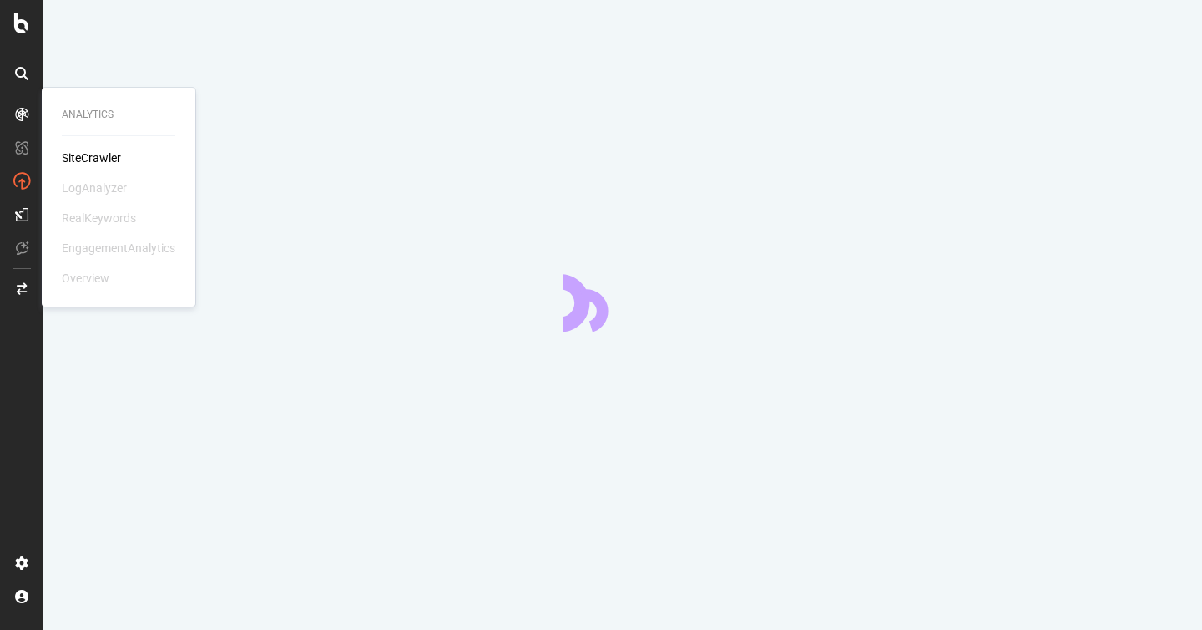  I want to click on div: SiteCrawler, so click(91, 158).